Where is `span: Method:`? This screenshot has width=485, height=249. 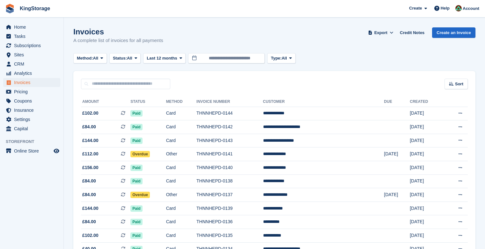
span: Method: is located at coordinates (85, 58).